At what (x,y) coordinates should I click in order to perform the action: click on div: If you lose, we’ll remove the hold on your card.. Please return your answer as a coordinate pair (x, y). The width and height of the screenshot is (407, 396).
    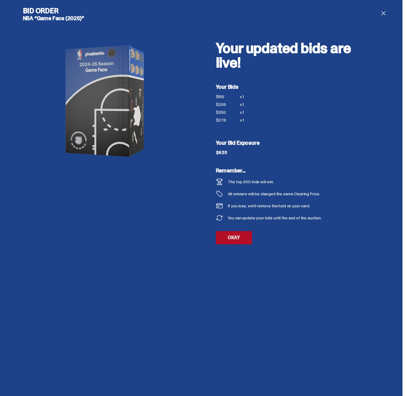
    Looking at the image, I should click on (269, 206).